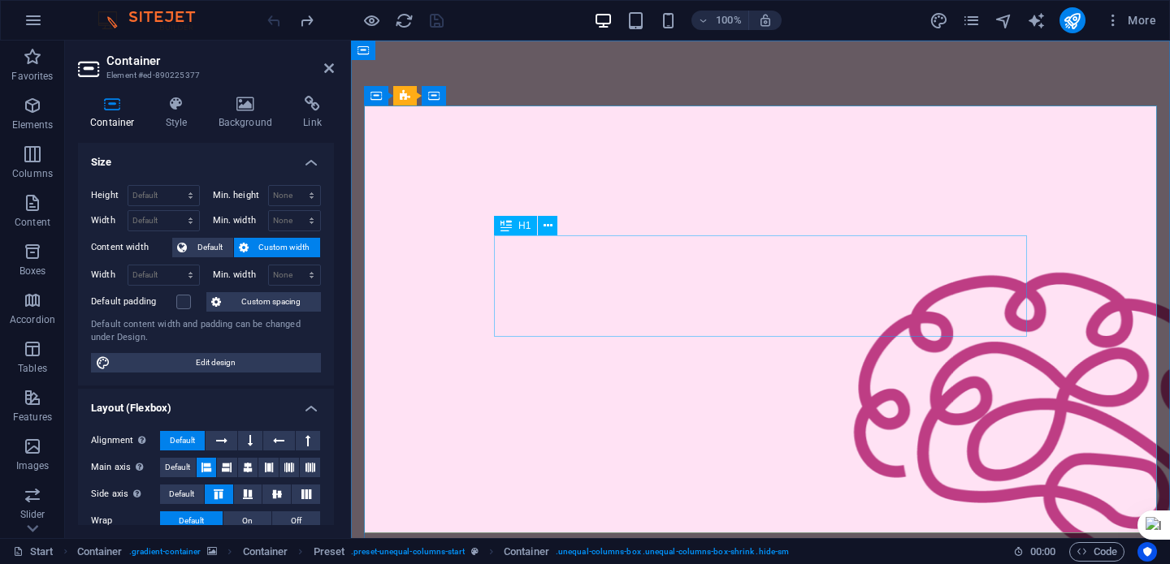 Image resolution: width=1170 pixels, height=564 pixels. I want to click on h2: Container, so click(220, 61).